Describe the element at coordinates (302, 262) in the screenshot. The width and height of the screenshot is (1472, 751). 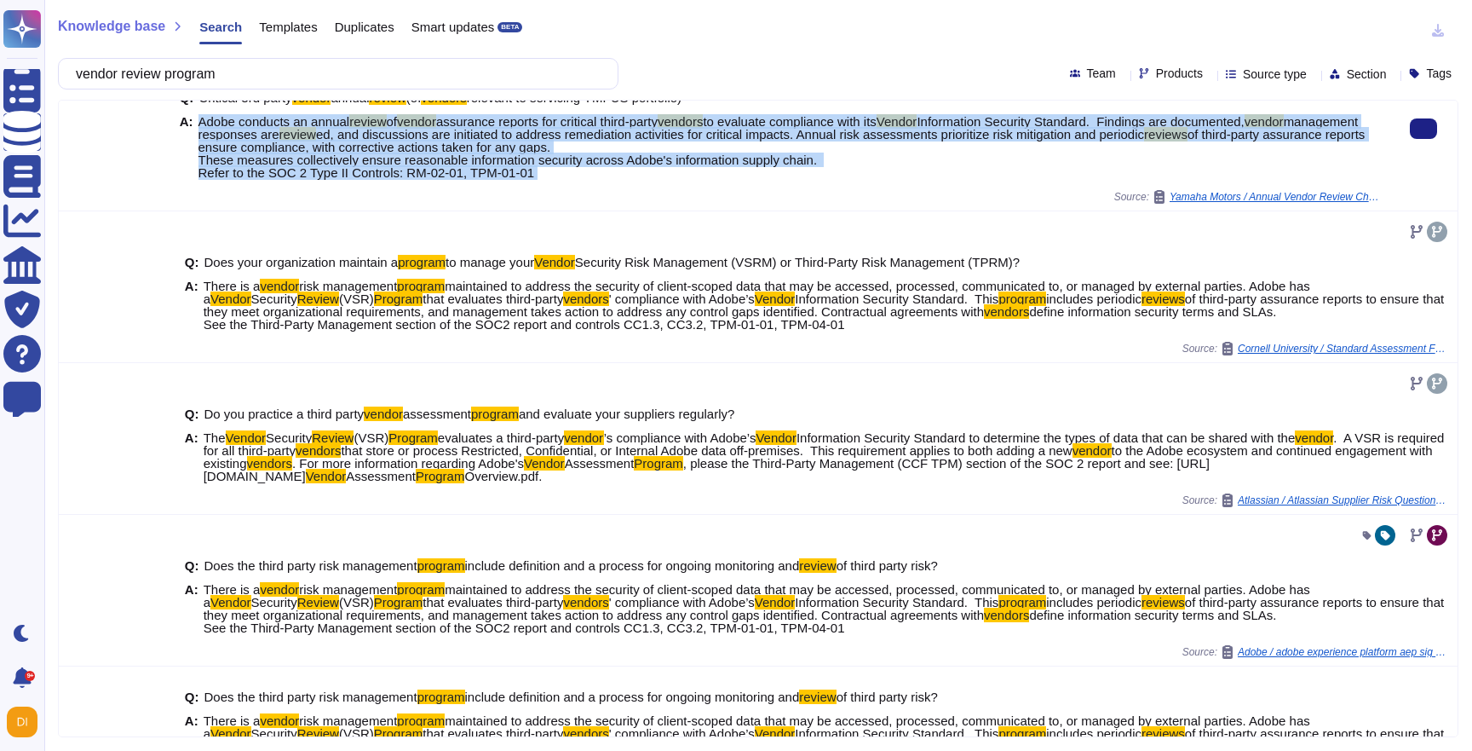
I see `span: Does your organization maintain a` at that location.